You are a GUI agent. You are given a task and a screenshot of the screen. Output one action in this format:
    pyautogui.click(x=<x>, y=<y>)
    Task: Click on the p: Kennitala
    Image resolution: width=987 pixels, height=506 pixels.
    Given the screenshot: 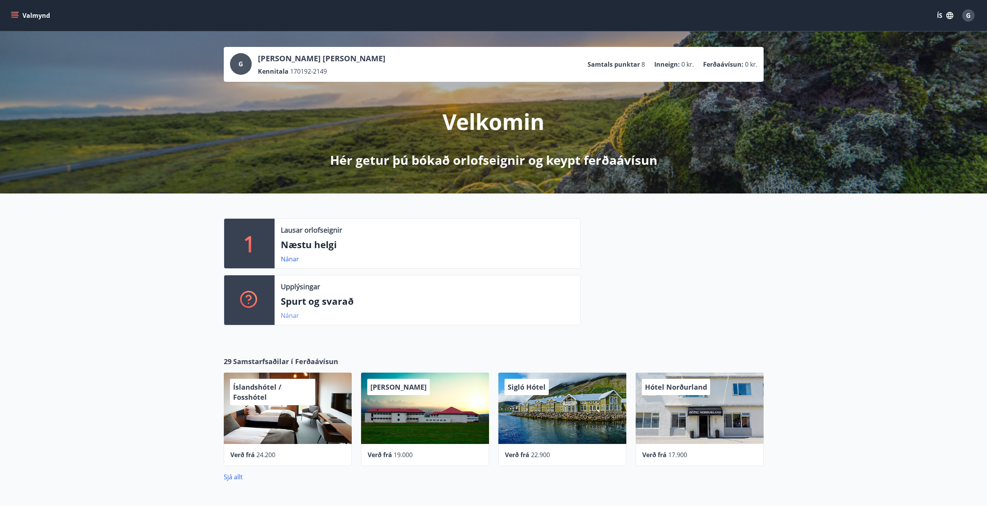 What is the action you would take?
    pyautogui.click(x=273, y=71)
    